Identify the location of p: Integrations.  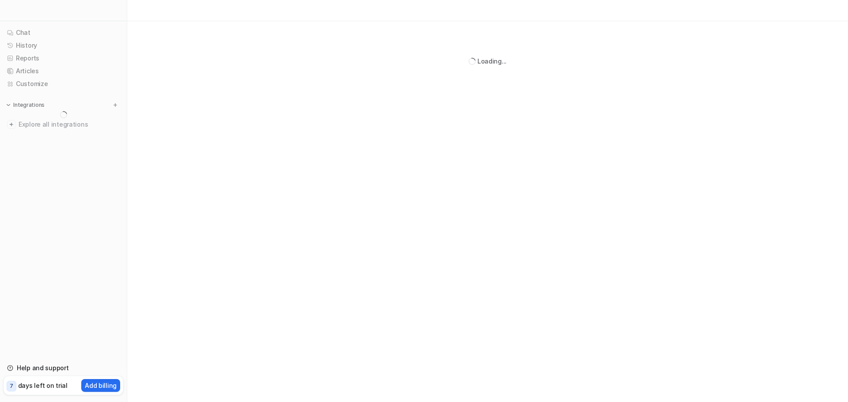
(29, 105).